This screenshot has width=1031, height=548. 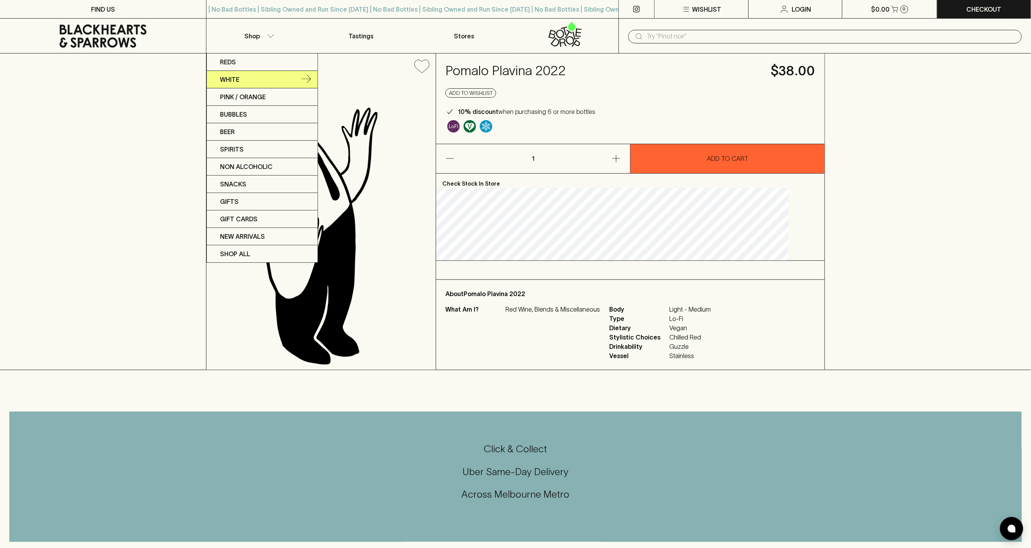 What do you see at coordinates (262, 254) in the screenshot?
I see `a: SHOP ALL` at bounding box center [262, 254].